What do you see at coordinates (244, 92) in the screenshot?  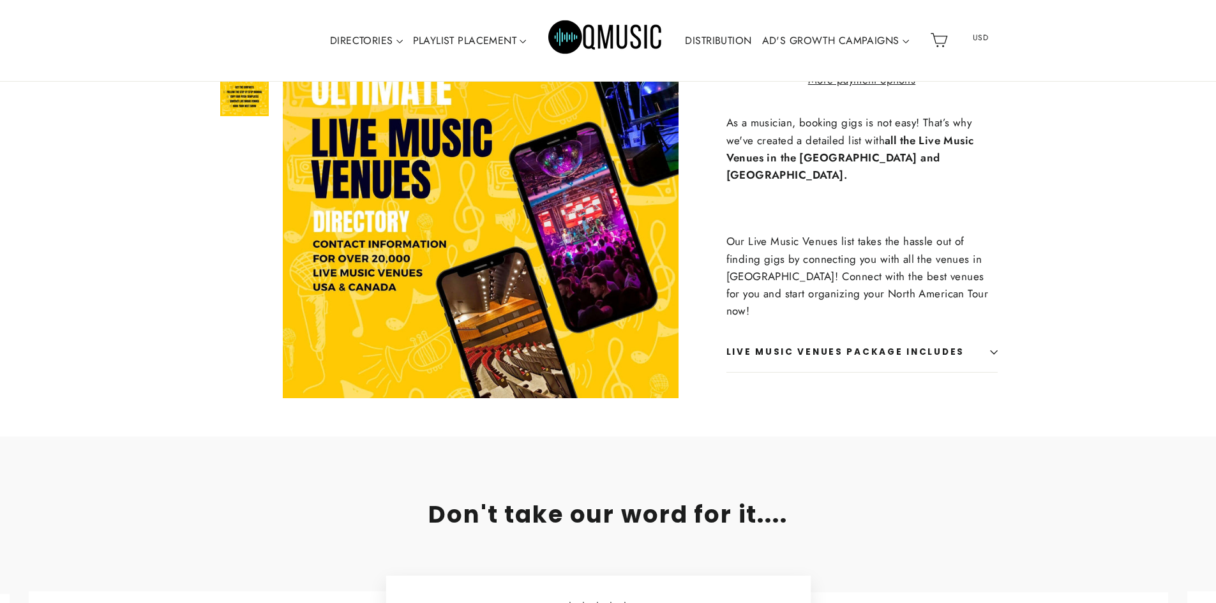 I see `img: Live Music Venues` at bounding box center [244, 92].